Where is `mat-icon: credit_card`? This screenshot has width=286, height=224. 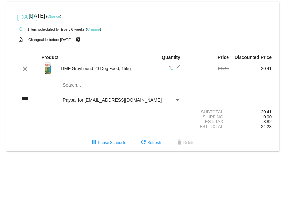 mat-icon: credit_card is located at coordinates (25, 100).